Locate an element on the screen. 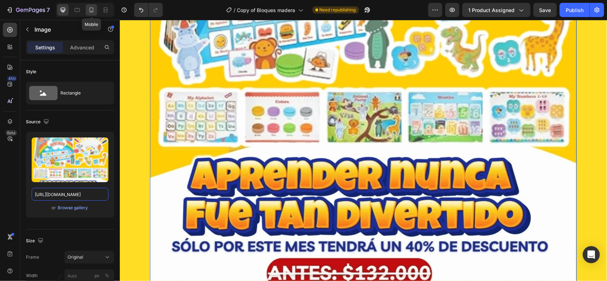 The height and width of the screenshot is (281, 607). div: px is located at coordinates (97, 276).